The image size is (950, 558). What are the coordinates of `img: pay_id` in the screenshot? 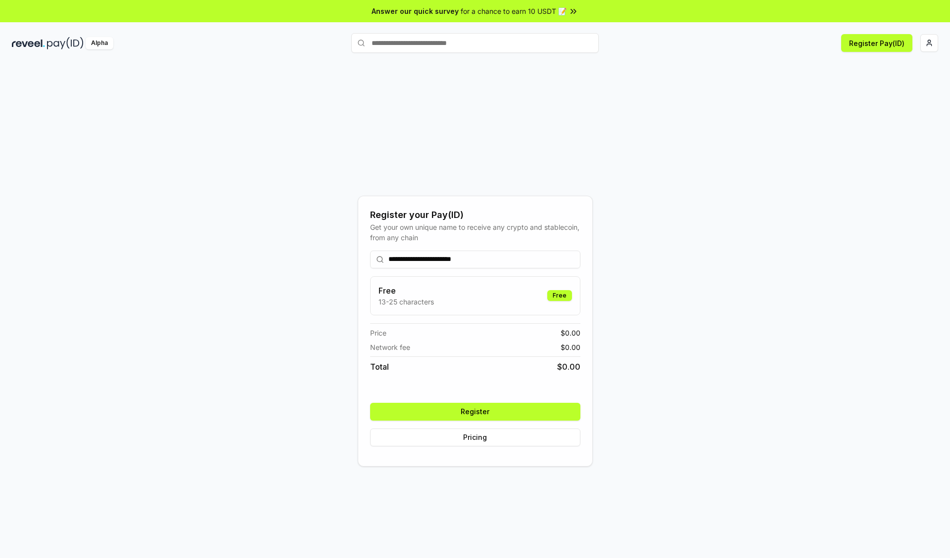 It's located at (65, 43).